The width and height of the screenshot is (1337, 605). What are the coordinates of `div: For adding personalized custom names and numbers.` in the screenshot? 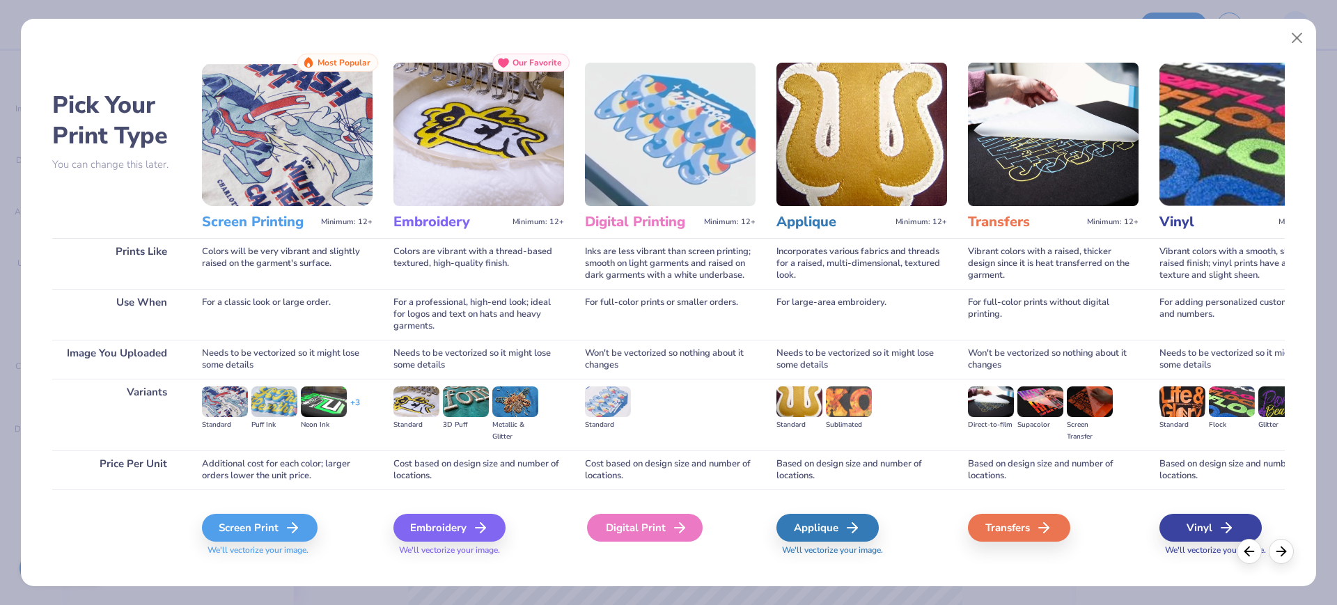 It's located at (1244, 314).